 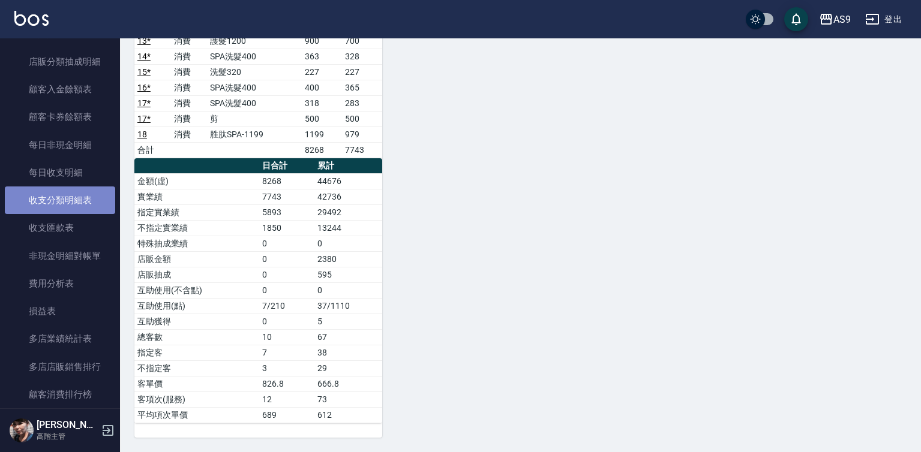 What do you see at coordinates (362, 88) in the screenshot?
I see `td: 365` at bounding box center [362, 88].